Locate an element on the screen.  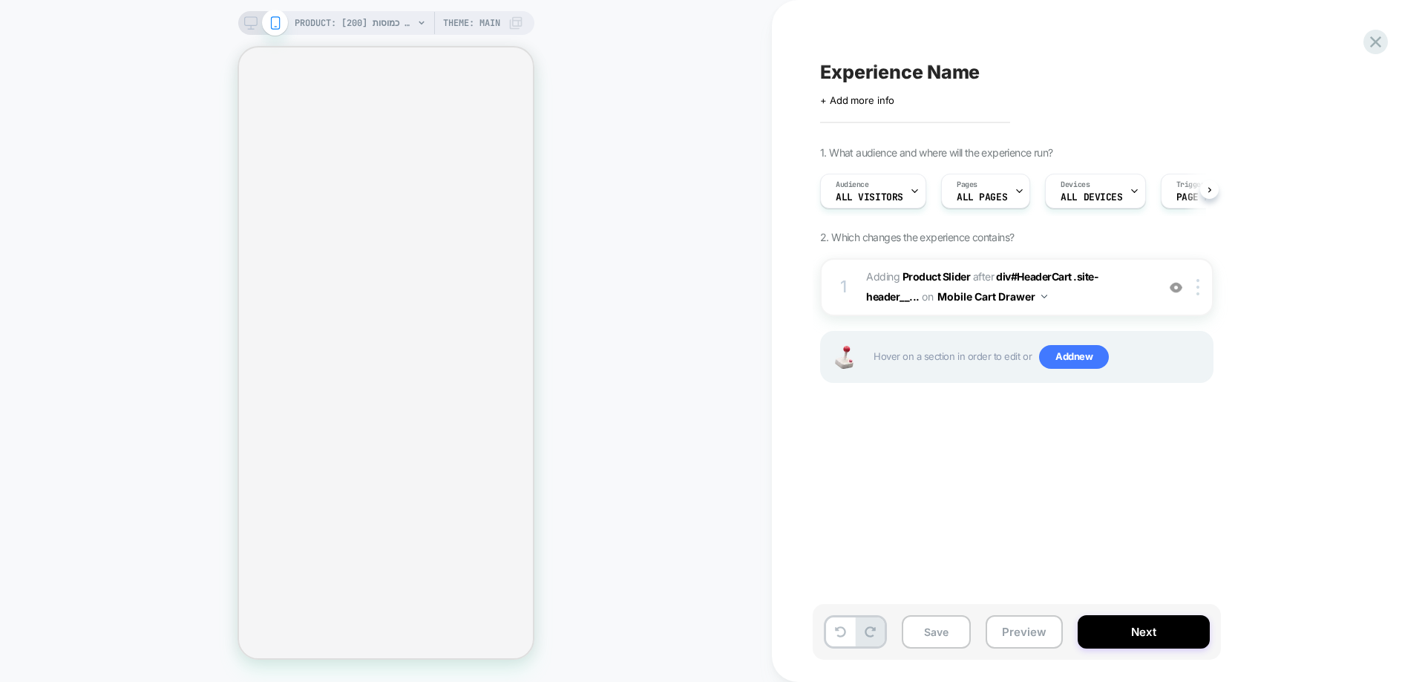
img: down arrow is located at coordinates (1044, 296).